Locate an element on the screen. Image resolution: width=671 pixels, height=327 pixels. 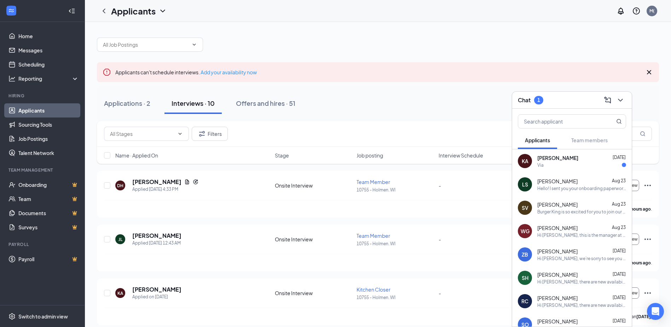
span: Interview Schedule is located at coordinates (461, 155).